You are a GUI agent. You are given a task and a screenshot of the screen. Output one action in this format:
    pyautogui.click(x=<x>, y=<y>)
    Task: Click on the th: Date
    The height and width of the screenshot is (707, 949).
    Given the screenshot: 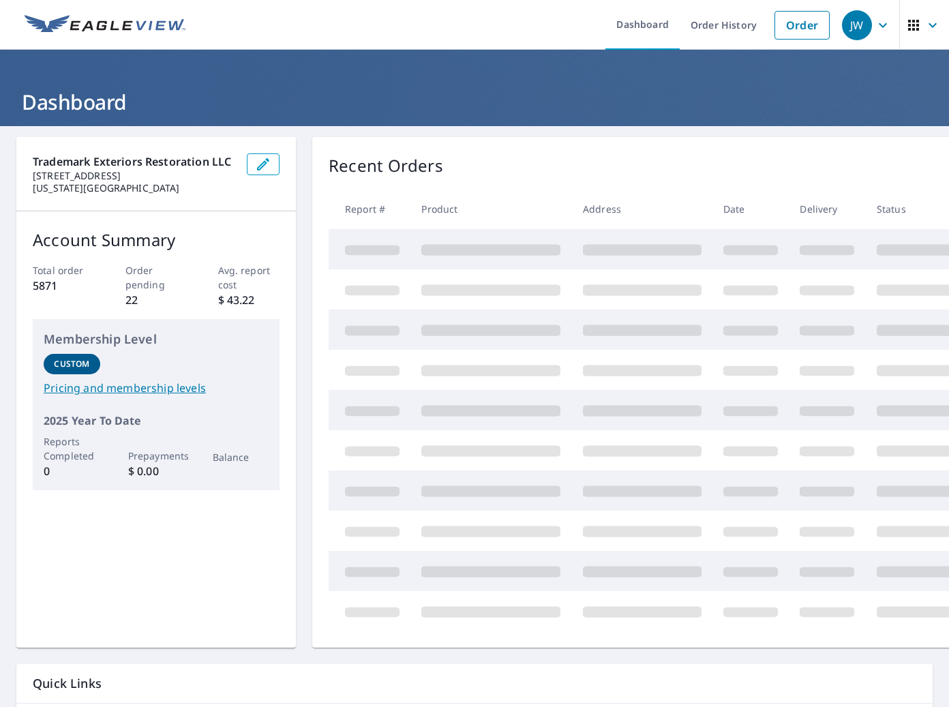 What is the action you would take?
    pyautogui.click(x=751, y=209)
    